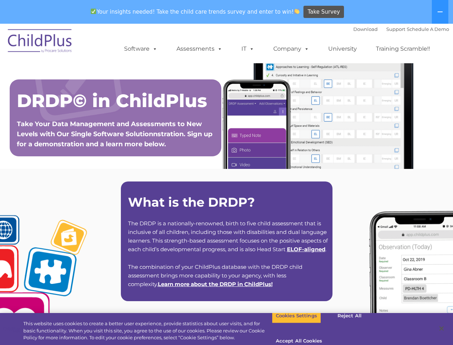 The width and height of the screenshot is (453, 345). Describe the element at coordinates (195, 11) in the screenshot. I see `span: Your insights needed! Take the child care trends survey and enter to win!` at that location.